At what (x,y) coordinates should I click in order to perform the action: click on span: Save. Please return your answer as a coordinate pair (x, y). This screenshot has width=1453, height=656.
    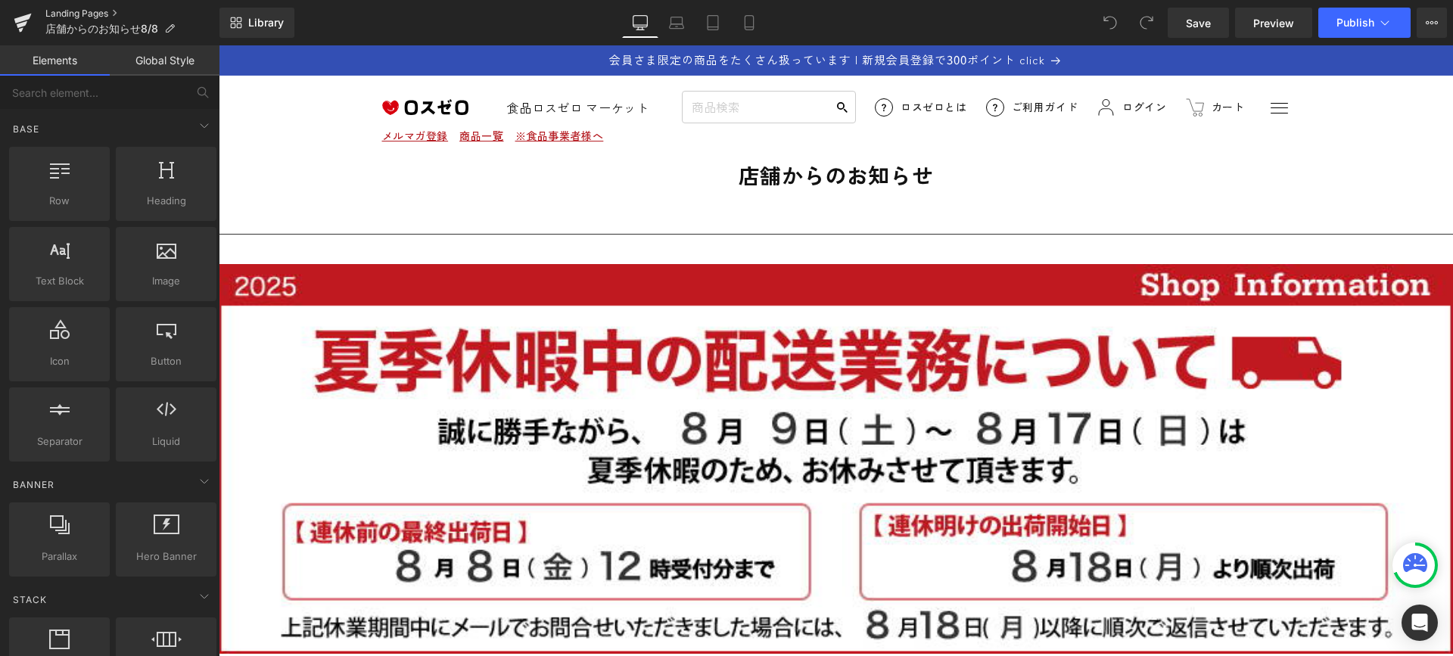
    Looking at the image, I should click on (1198, 23).